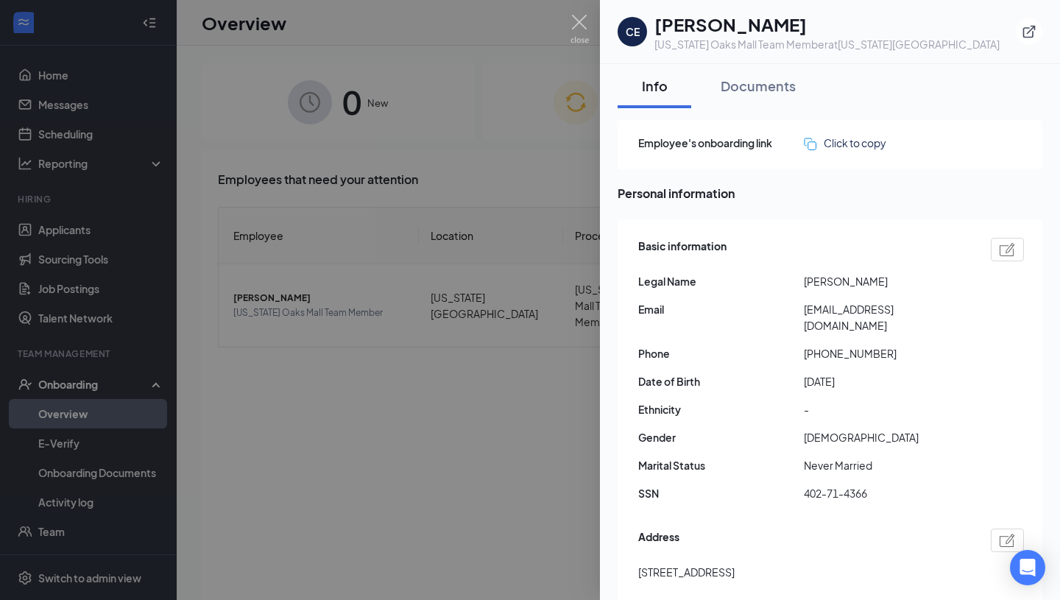 The height and width of the screenshot is (600, 1060). I want to click on span: Phone, so click(721, 353).